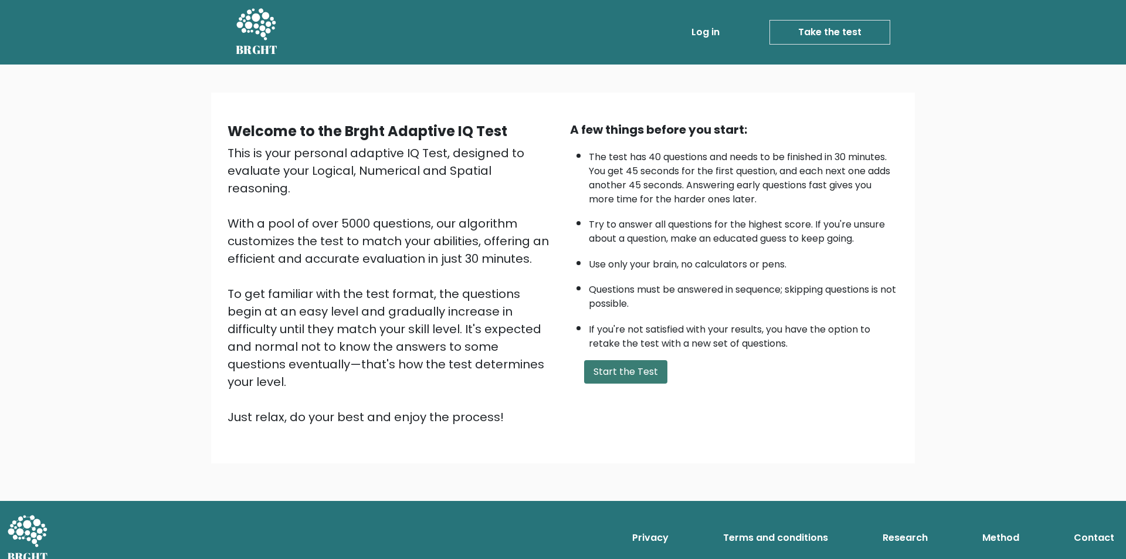 Image resolution: width=1126 pixels, height=559 pixels. Describe the element at coordinates (744, 229) in the screenshot. I see `li: Try to answer all questions for the highest score. If you're unsure about a question, make an edu...` at that location.